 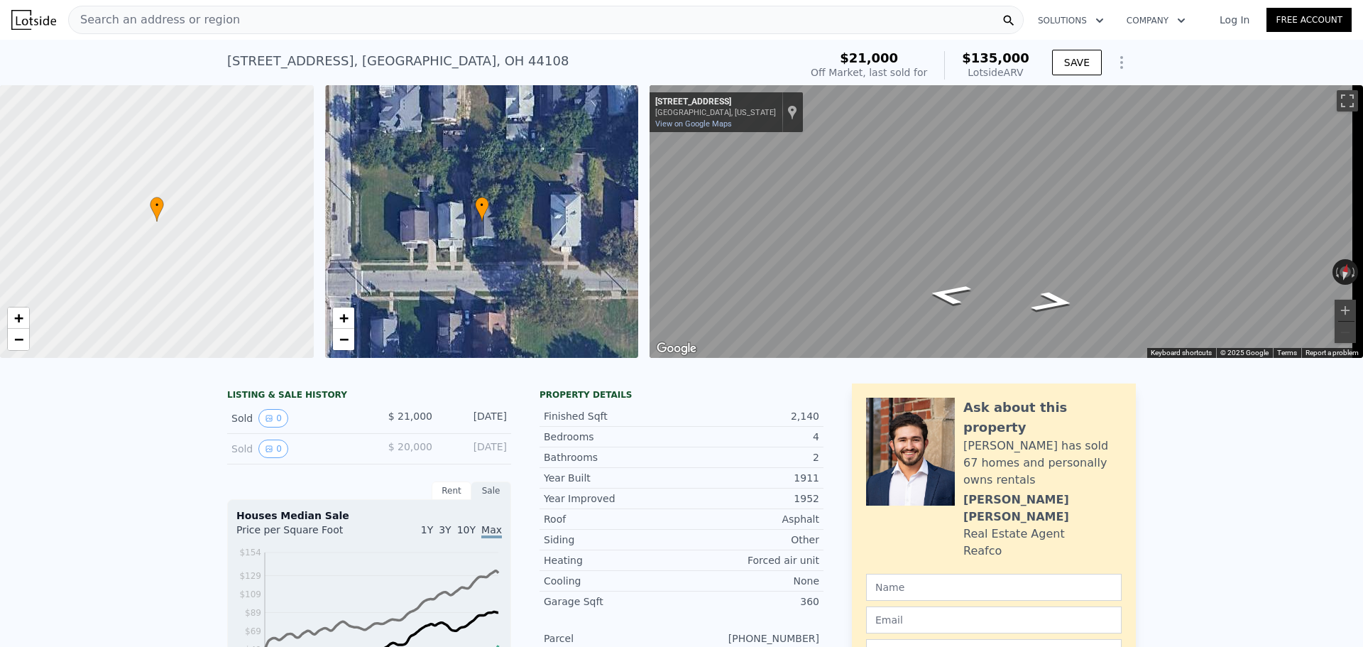 What do you see at coordinates (750, 581) in the screenshot?
I see `div: None` at bounding box center [750, 581].